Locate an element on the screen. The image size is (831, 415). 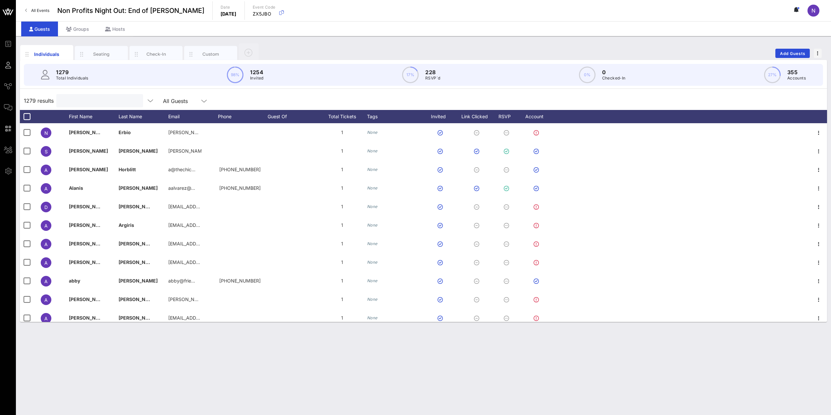
div: Account is located at coordinates (537, 117).